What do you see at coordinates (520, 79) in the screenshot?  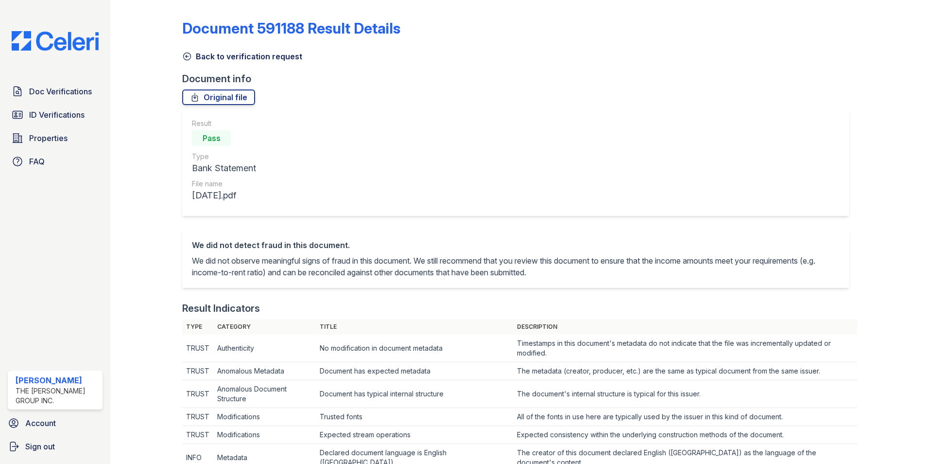 I see `div: Document info` at bounding box center [520, 79].